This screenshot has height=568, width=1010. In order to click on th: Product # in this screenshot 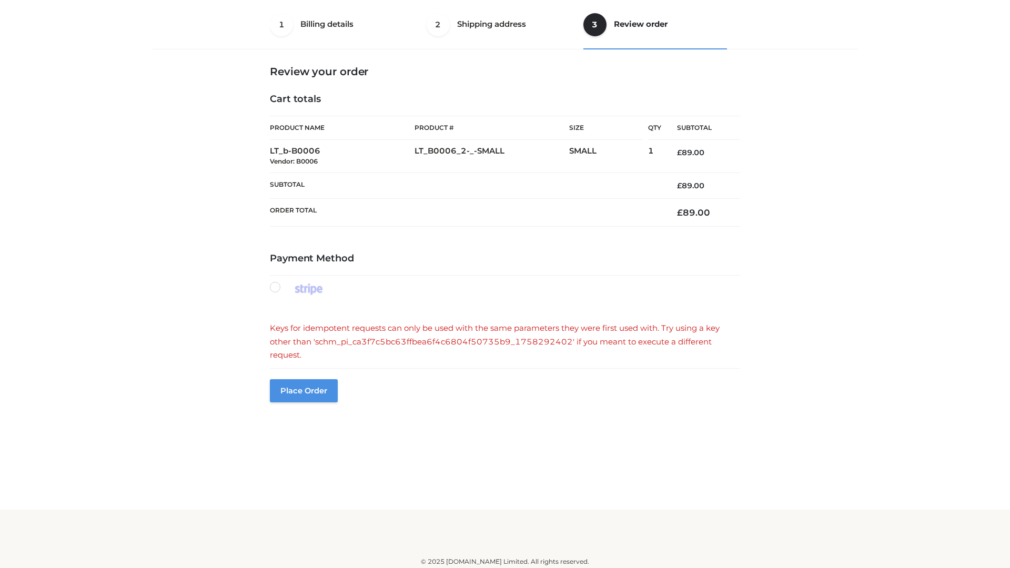, I will do `click(492, 128)`.